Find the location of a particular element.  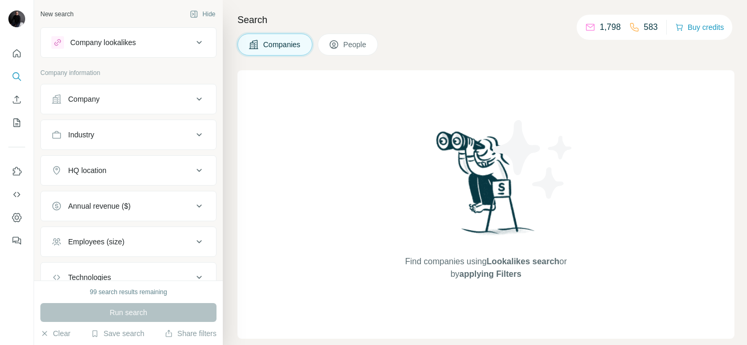

button: Company lookalikes is located at coordinates (128, 42).